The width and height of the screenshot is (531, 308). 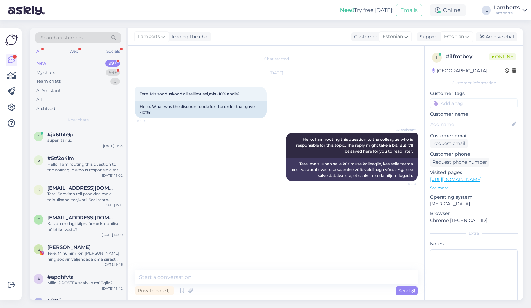 I want to click on div: super, tänud, so click(x=85, y=140).